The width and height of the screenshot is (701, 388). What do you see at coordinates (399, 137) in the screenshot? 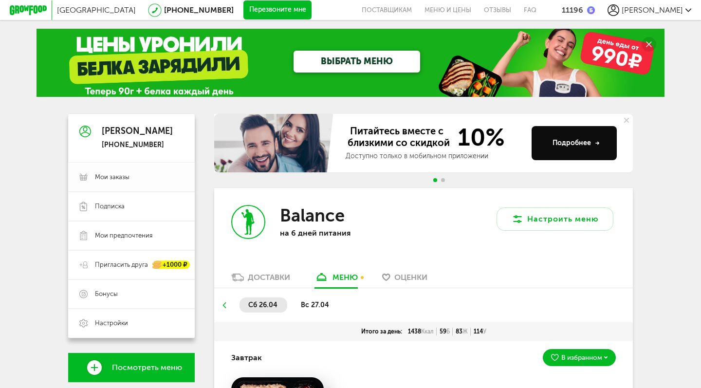
I see `span: Питайтесь вместе с близкими со скидкой` at bounding box center [399, 137].